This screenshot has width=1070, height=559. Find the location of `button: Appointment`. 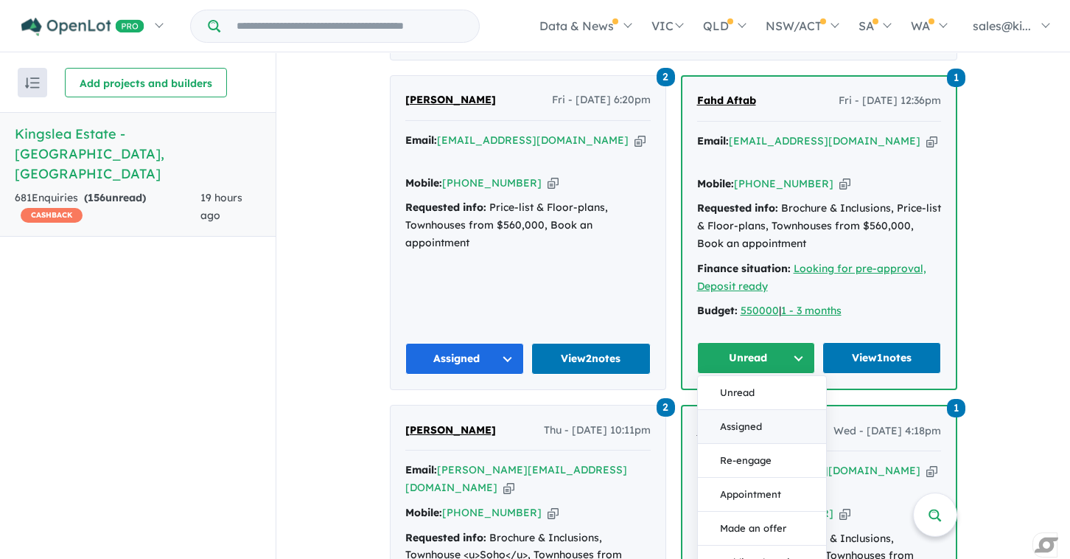

button: Appointment is located at coordinates (762, 494).